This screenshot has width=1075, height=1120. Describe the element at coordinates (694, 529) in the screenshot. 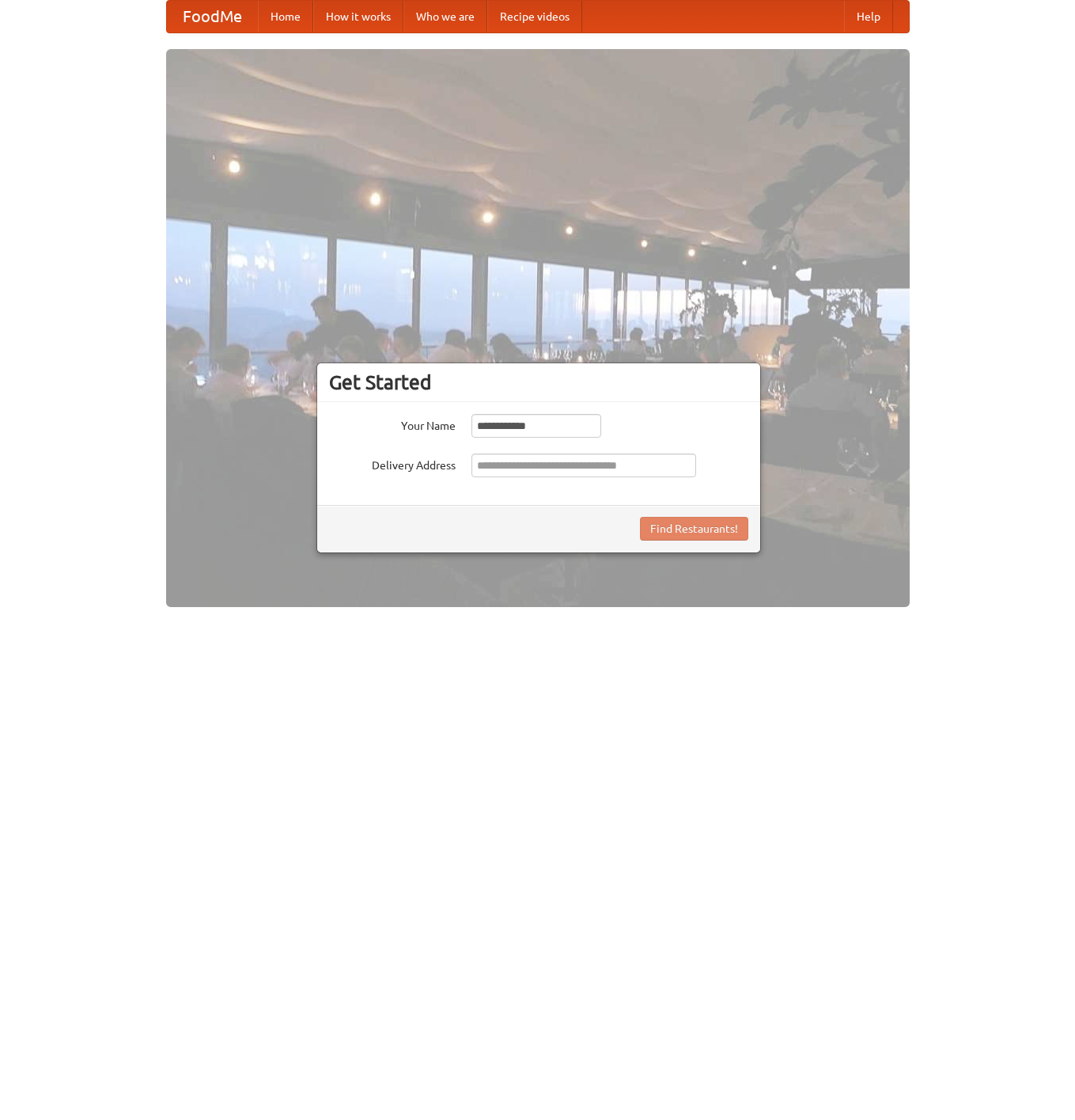

I see `button: Find Restaurants!` at that location.